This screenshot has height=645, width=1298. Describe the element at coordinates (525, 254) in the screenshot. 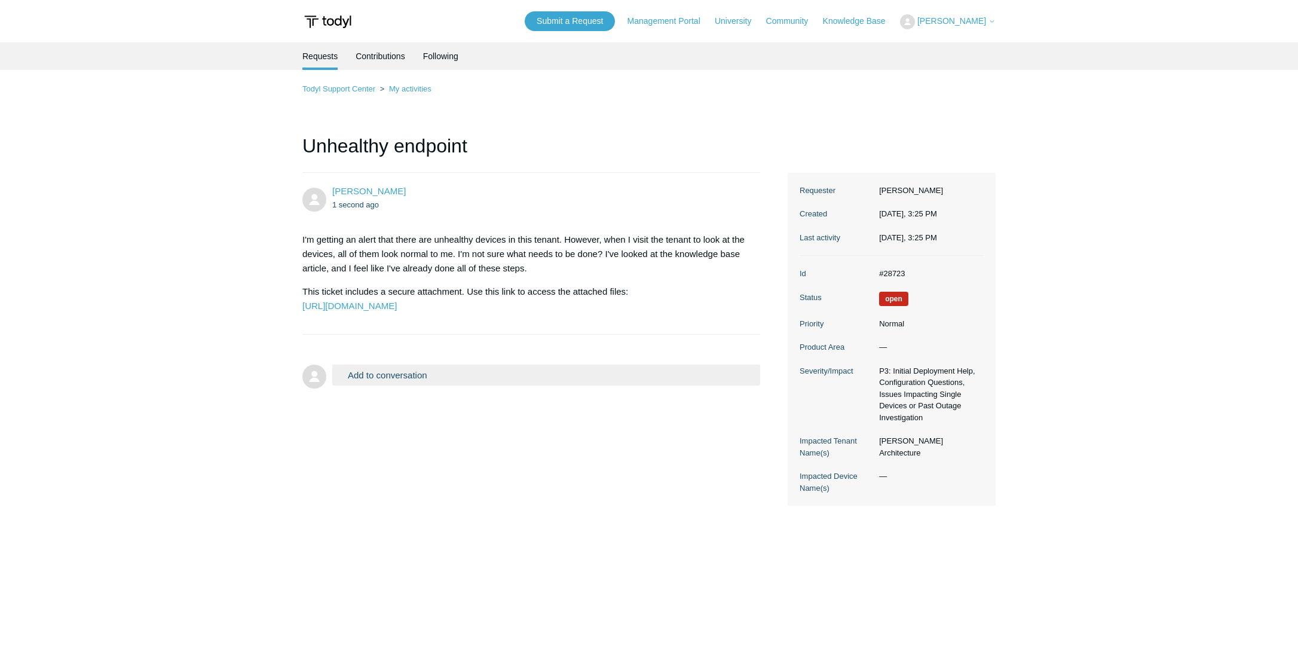

I see `p: I'm getting an alert that there are unhealthy devices in this tenant. However, when I visit the t...` at that location.